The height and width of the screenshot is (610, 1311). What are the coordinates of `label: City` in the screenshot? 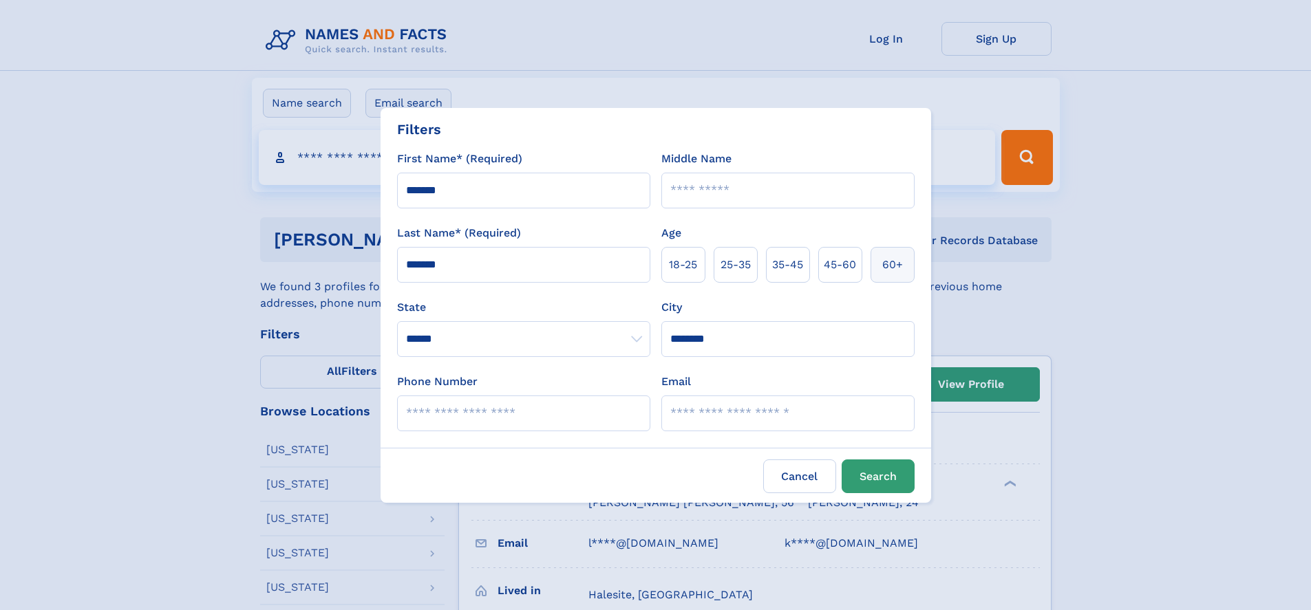 It's located at (671, 308).